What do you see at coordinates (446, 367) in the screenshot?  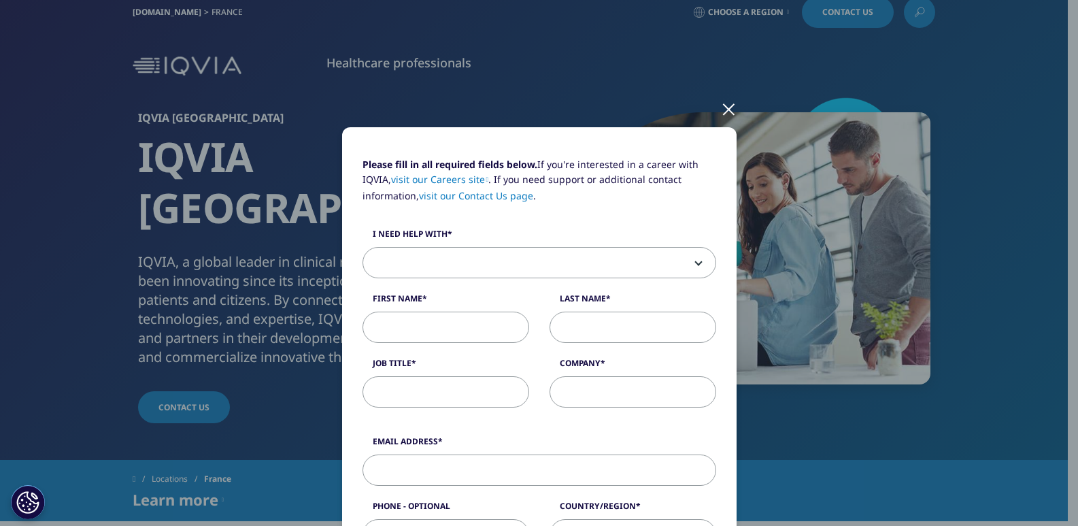 I see `label: Job Title` at bounding box center [446, 367].